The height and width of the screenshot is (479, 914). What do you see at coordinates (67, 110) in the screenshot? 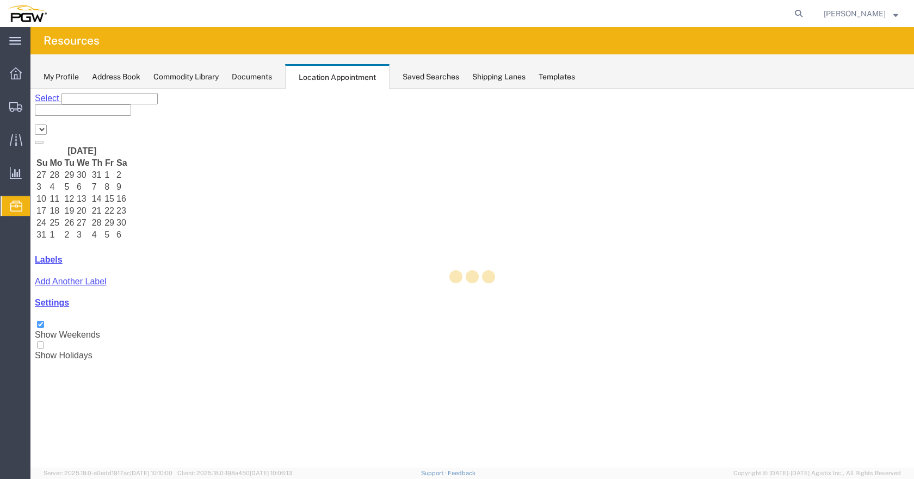
I see `td: 14` at bounding box center [67, 110].